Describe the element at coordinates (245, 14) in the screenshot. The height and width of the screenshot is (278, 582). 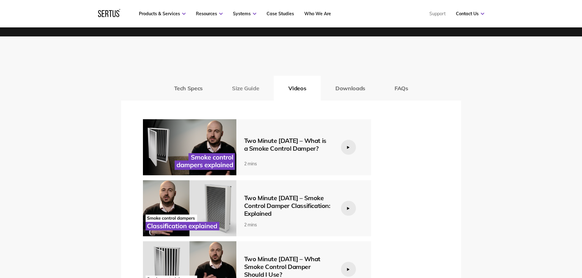
I see `a: Systems` at that location.